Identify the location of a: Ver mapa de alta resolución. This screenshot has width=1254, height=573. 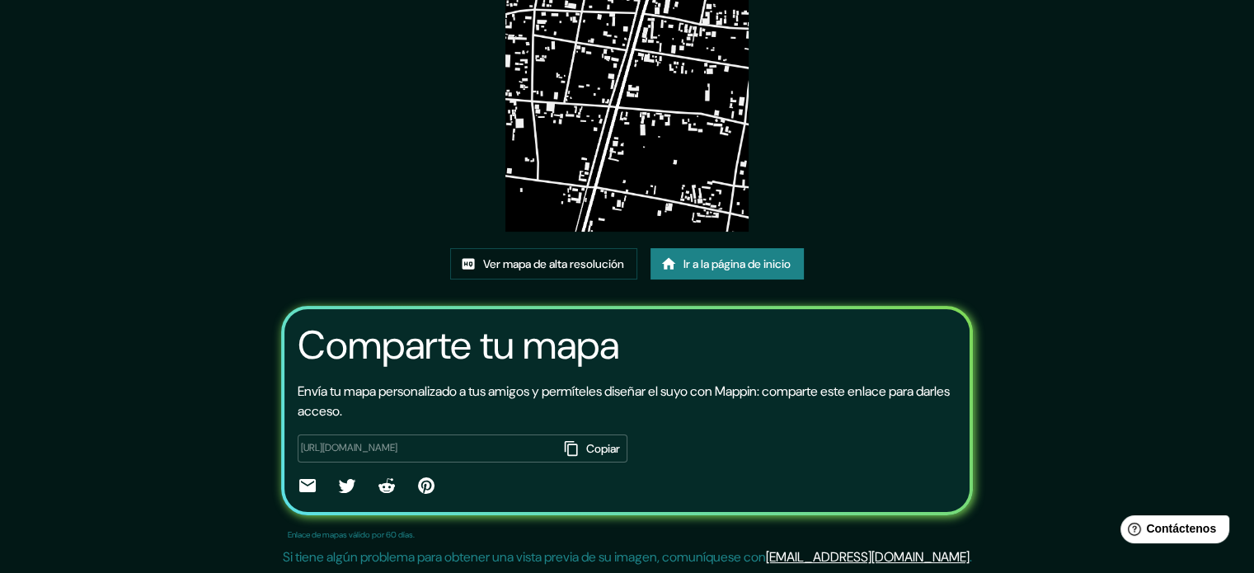
(543, 264).